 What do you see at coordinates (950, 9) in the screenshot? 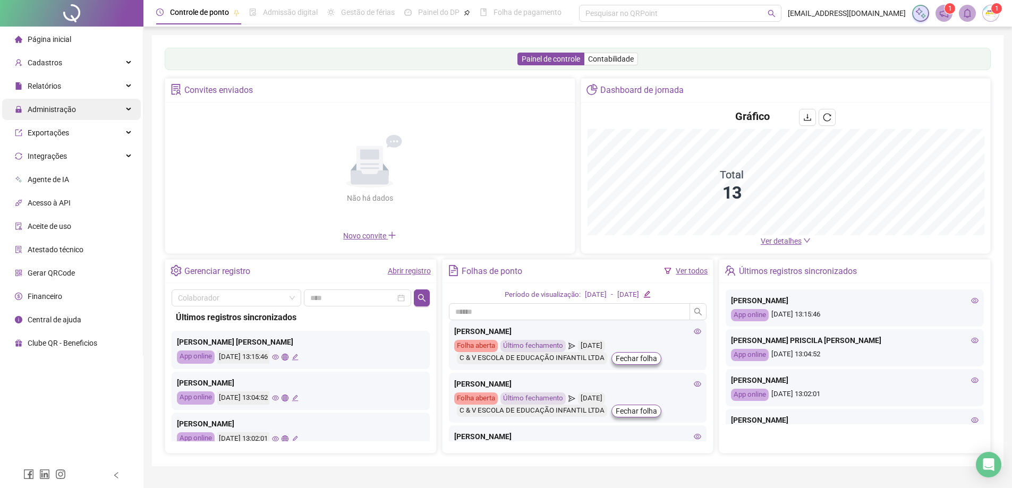
I see `sup: 1` at bounding box center [950, 9].